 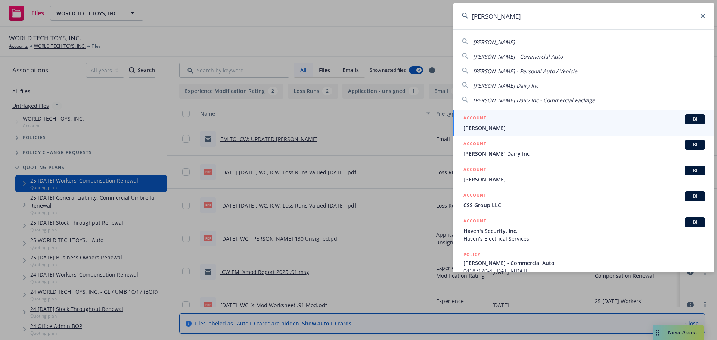 What do you see at coordinates (584, 231) in the screenshot?
I see `span: Haven's Security, Inc.` at bounding box center [584, 231].